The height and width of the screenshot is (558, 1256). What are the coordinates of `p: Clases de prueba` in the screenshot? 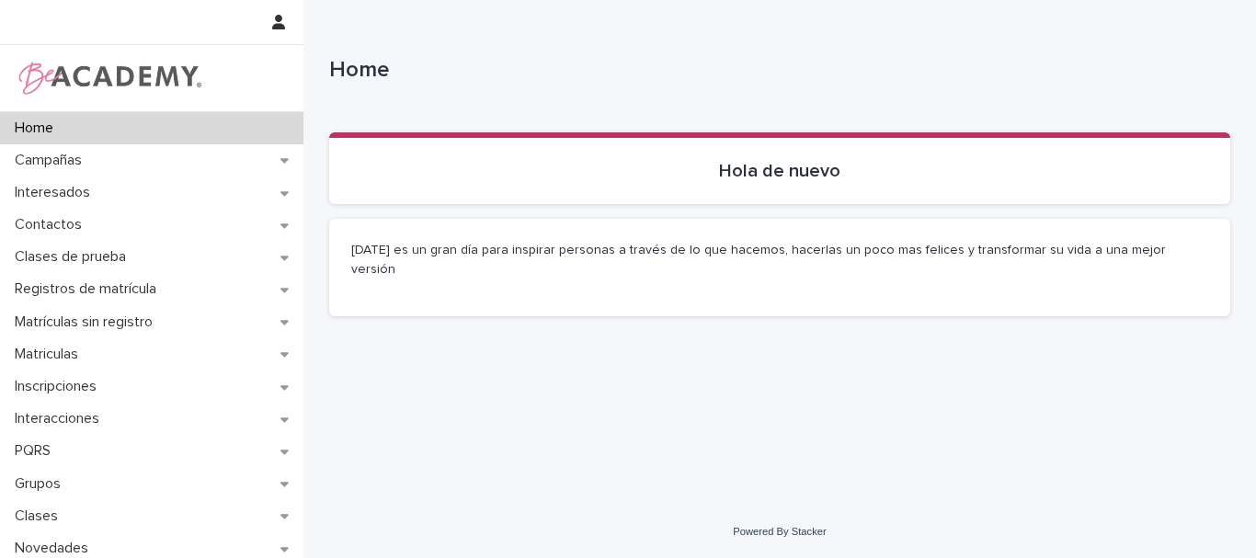 It's located at (74, 256).